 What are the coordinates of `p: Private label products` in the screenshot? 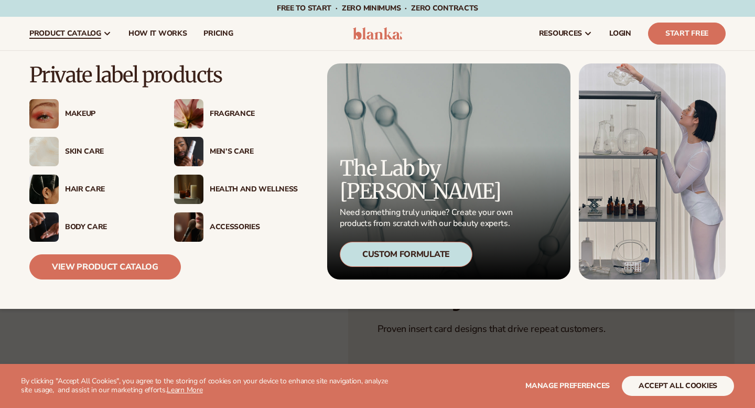 It's located at (164, 75).